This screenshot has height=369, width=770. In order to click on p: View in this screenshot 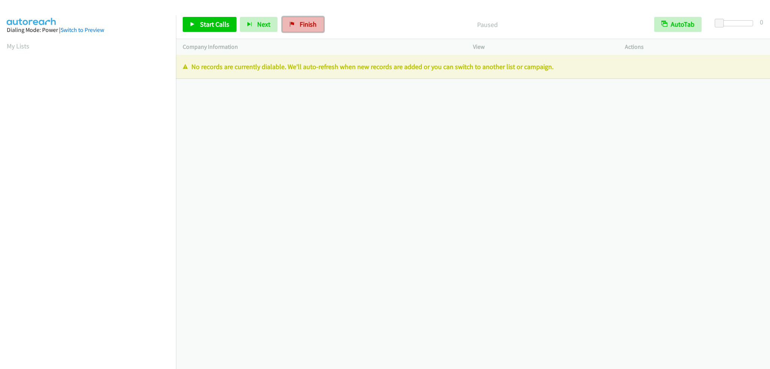, I will do `click(542, 47)`.